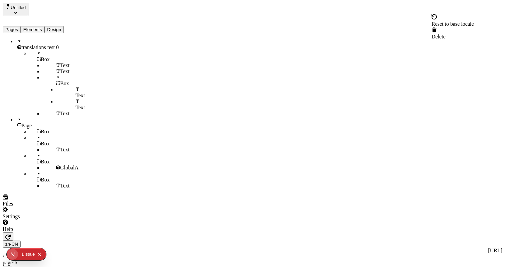 The width and height of the screenshot is (505, 267). I want to click on button: Pages, so click(12, 29).